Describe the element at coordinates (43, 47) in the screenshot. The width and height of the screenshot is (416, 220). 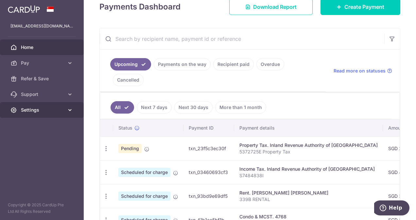
I see `span: Home` at that location.